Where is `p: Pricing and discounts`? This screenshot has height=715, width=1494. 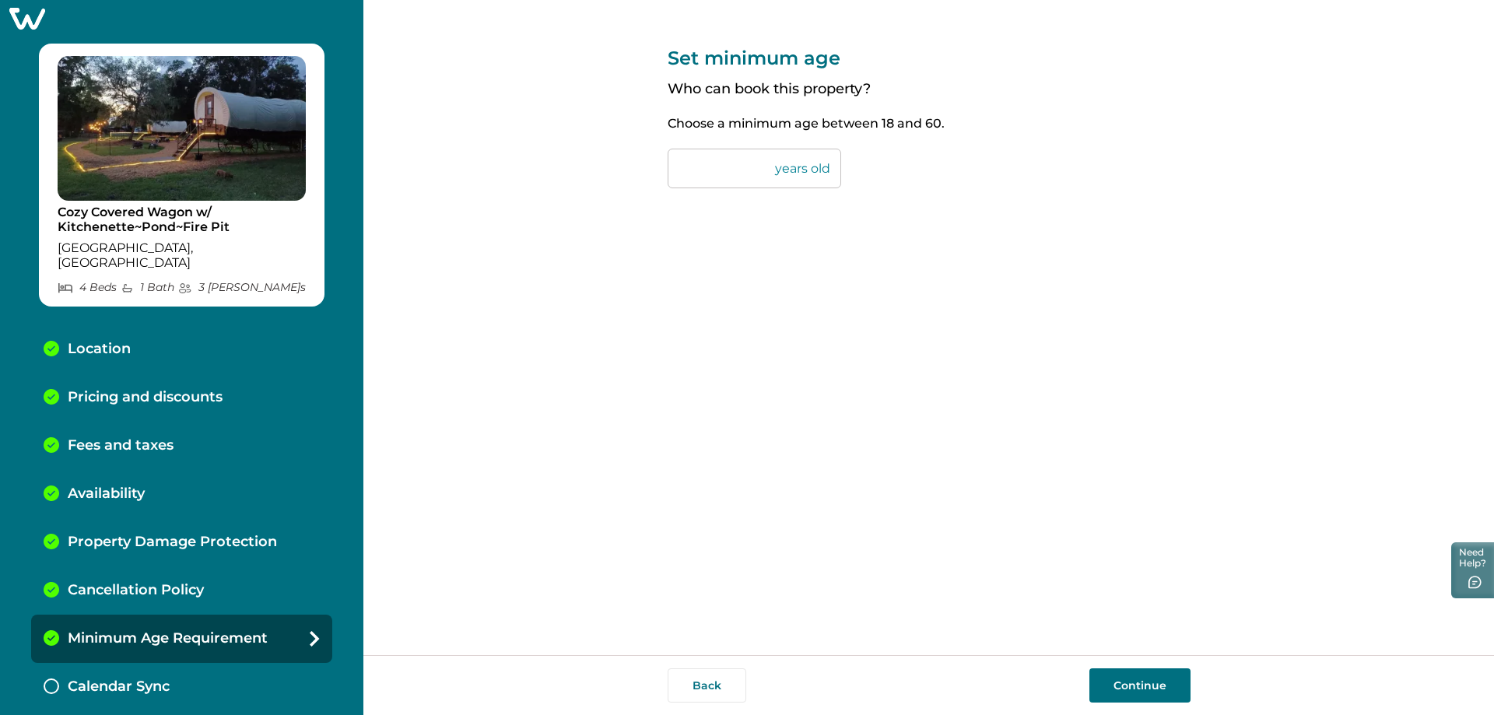 p: Pricing and discounts is located at coordinates (145, 398).